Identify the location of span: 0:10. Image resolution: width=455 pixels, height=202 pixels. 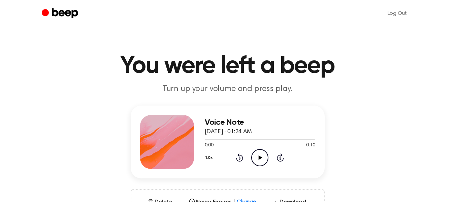
(311, 145).